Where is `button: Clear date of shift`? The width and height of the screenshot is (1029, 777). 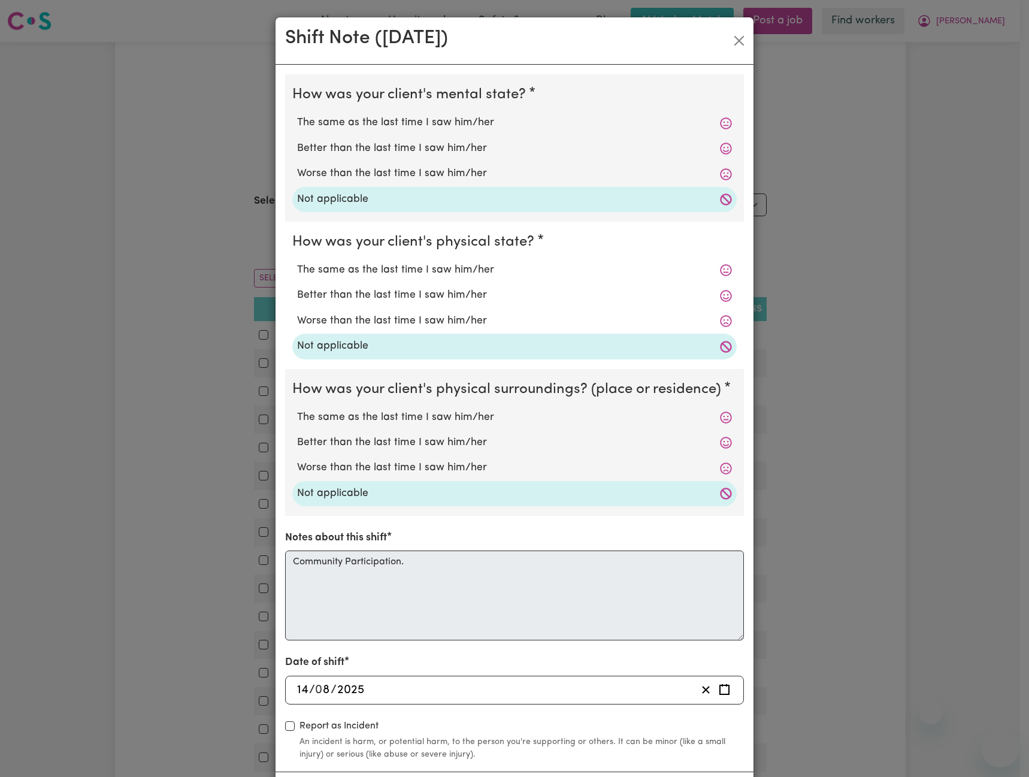 button: Clear date of shift is located at coordinates (706, 690).